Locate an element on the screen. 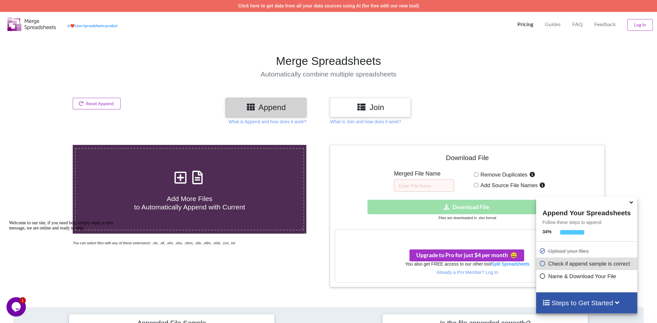  p: Upload your files is located at coordinates (587, 251).